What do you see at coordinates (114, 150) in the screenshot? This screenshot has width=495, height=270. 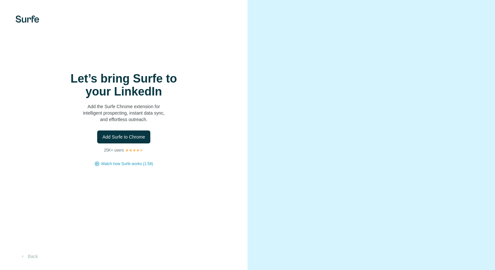 I see `p: 25K+ users` at bounding box center [114, 150].